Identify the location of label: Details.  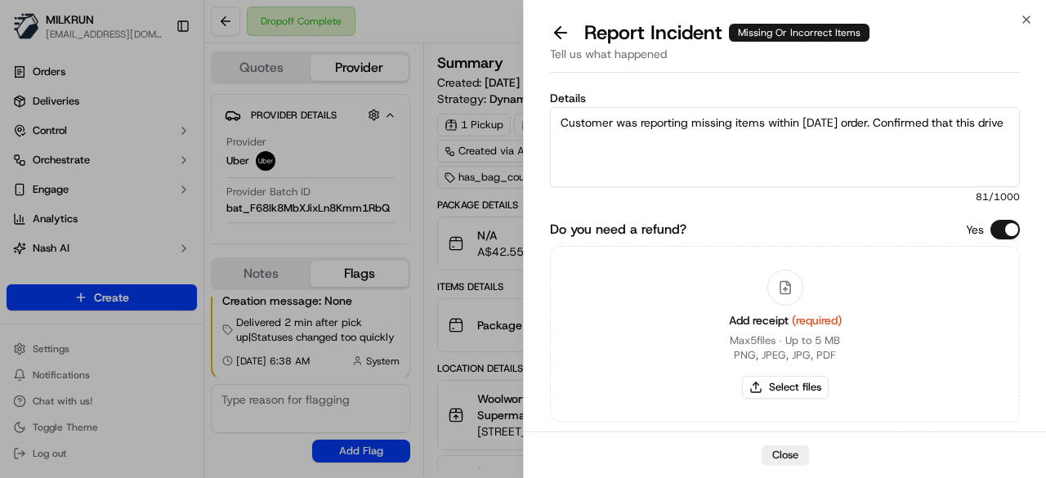
(784, 98).